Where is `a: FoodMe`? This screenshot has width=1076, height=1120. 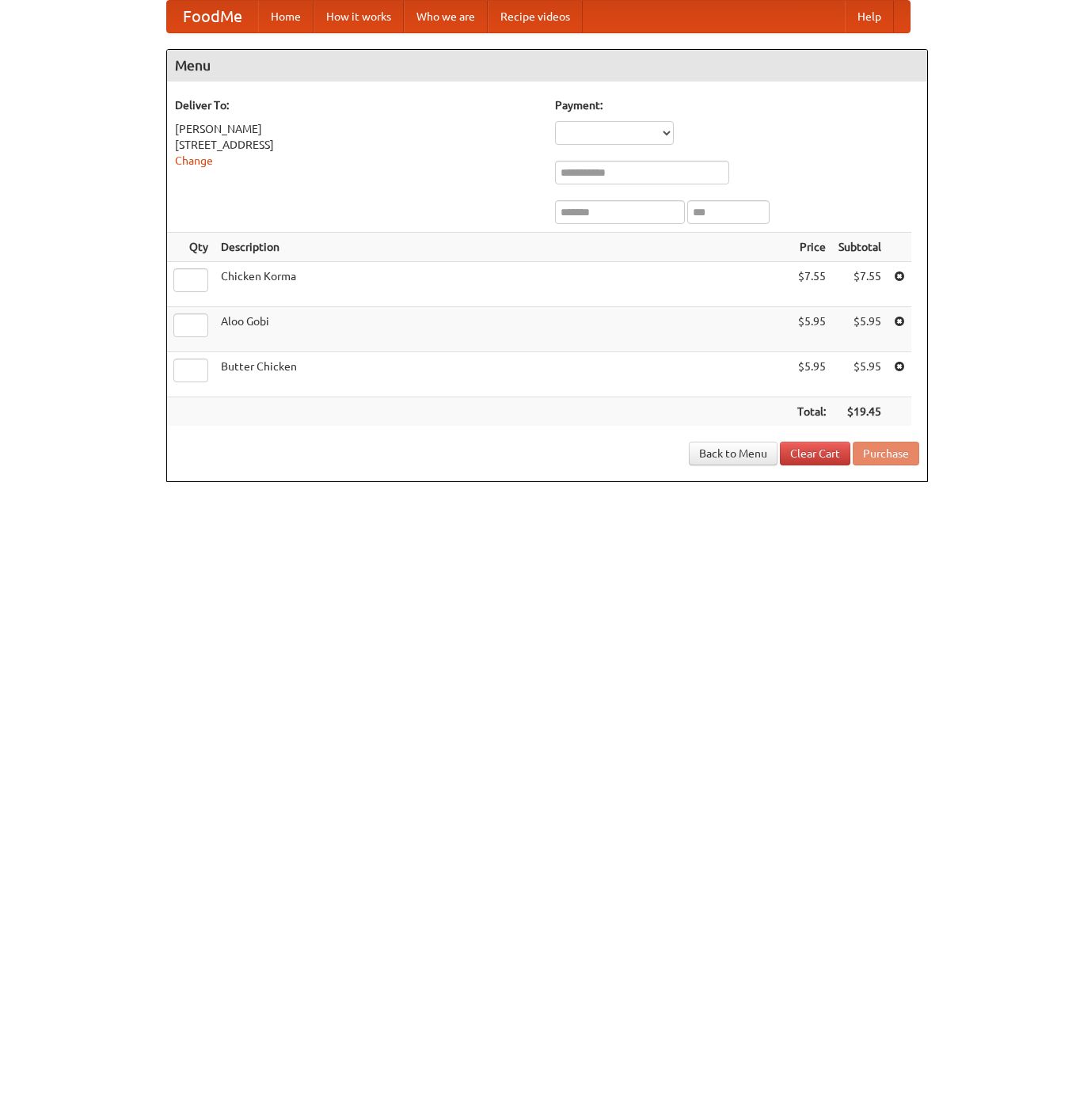
a: FoodMe is located at coordinates (213, 16).